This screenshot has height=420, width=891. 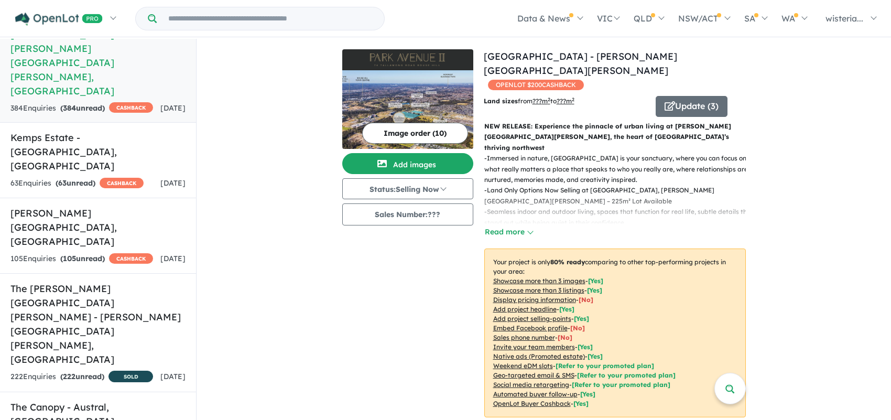 I want to click on span: SOLD, so click(x=131, y=376).